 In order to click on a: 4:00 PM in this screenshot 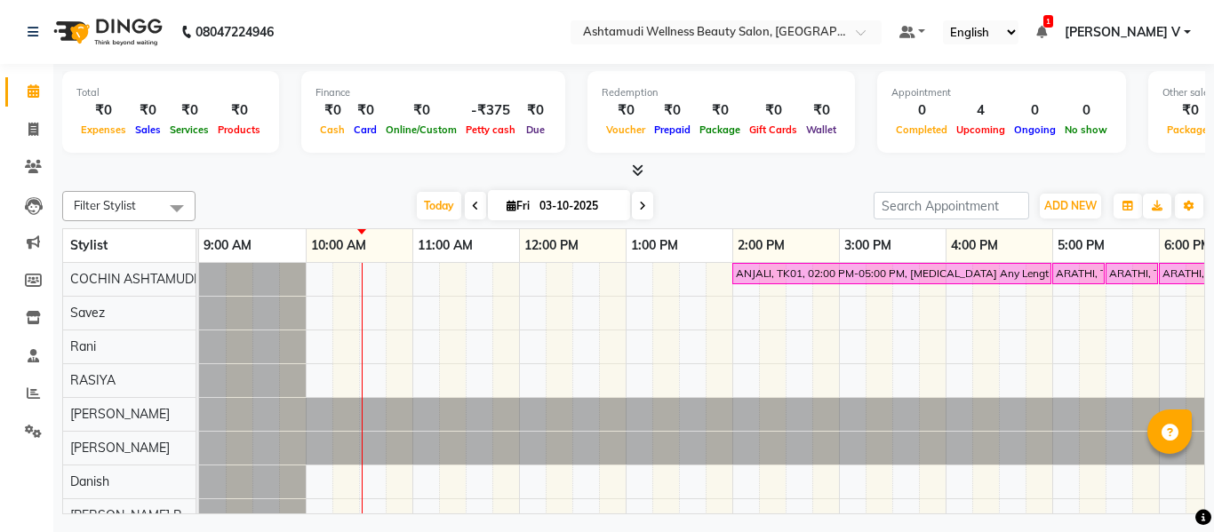, I will do `click(974, 245)`.